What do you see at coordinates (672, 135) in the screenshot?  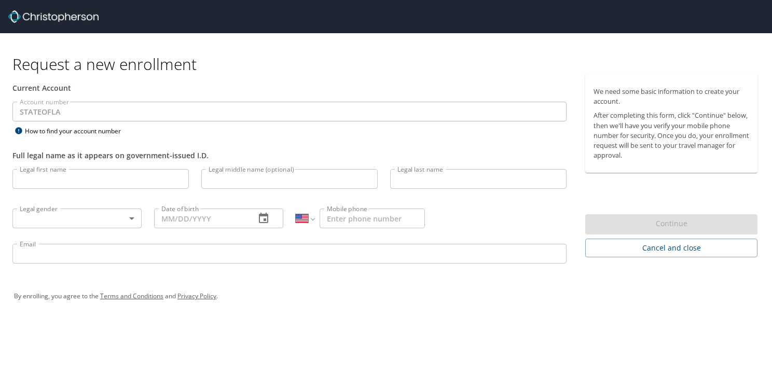 I see `p: After completing this form, click "Continue" below, then we'll have you verify your mobile phone ...` at bounding box center [672, 135].